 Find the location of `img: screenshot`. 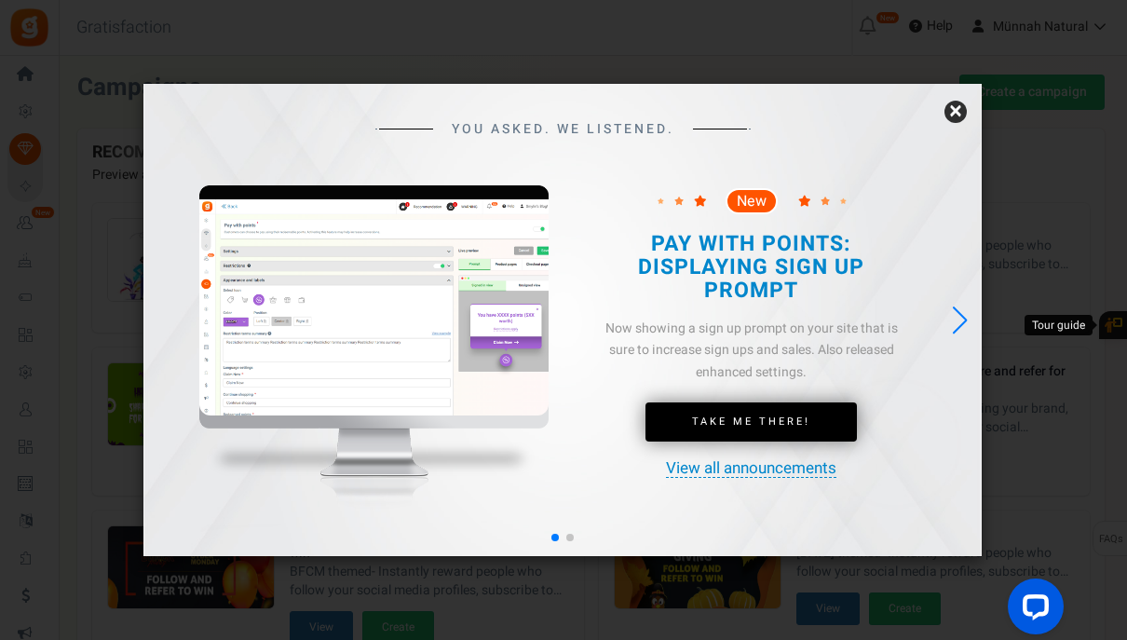

img: screenshot is located at coordinates (374, 307).